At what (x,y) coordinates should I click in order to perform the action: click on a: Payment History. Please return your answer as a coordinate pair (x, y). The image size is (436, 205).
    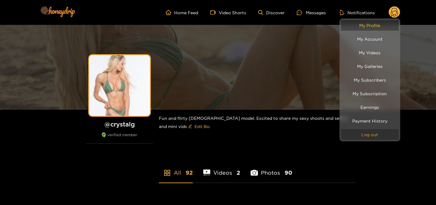
    Looking at the image, I should click on (370, 121).